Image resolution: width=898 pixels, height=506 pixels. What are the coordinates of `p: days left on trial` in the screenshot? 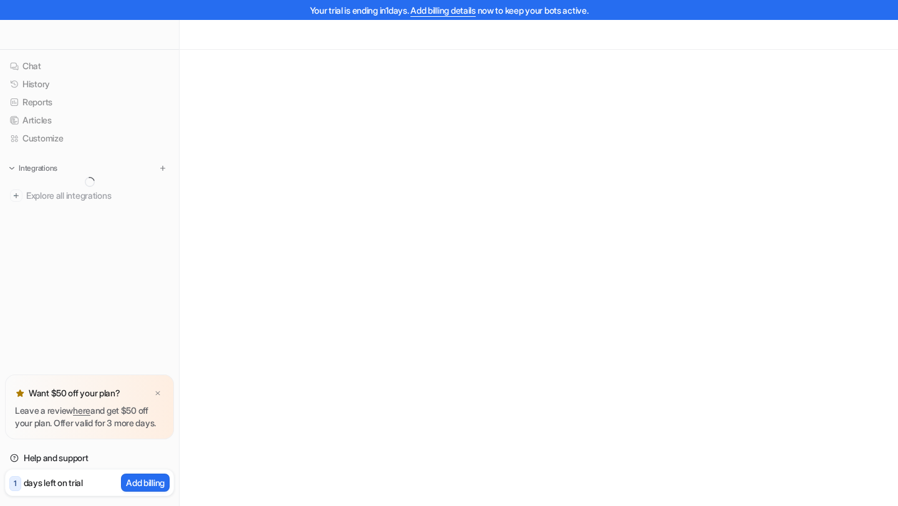 It's located at (53, 482).